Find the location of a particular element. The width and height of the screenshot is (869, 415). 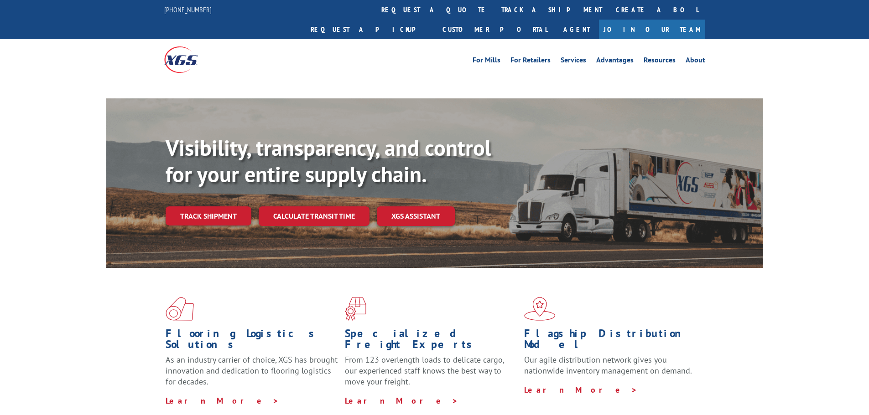

a: Services is located at coordinates (573, 62).